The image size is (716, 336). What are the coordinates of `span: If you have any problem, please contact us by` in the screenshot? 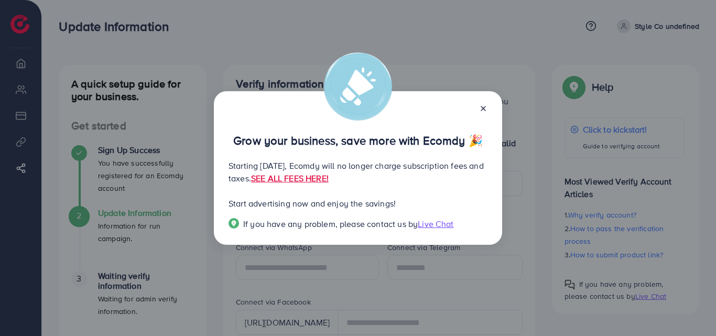 It's located at (330, 224).